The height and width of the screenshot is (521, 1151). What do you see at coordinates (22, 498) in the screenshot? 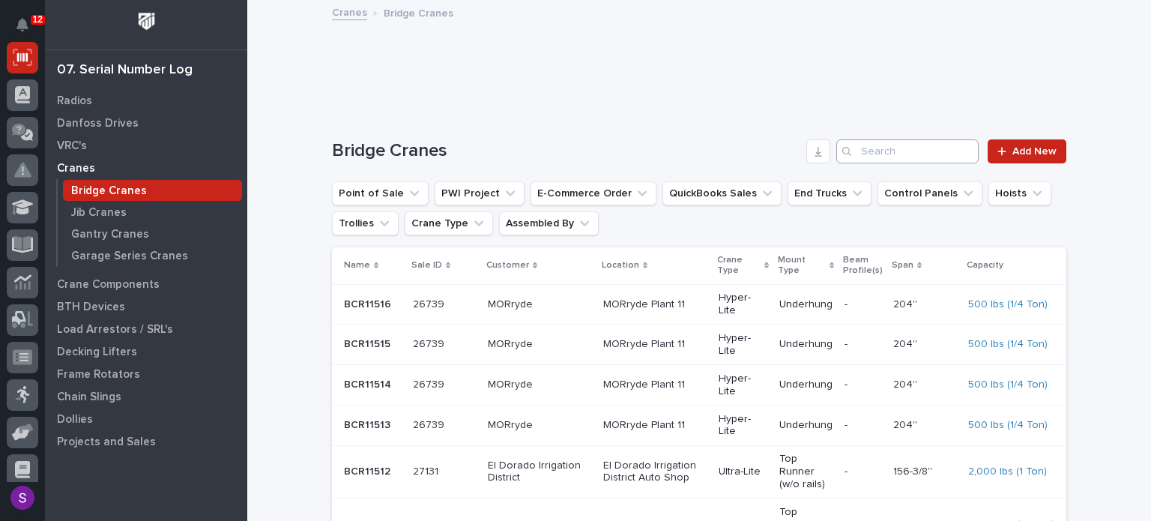
I see `button: users-avatar` at bounding box center [22, 498].